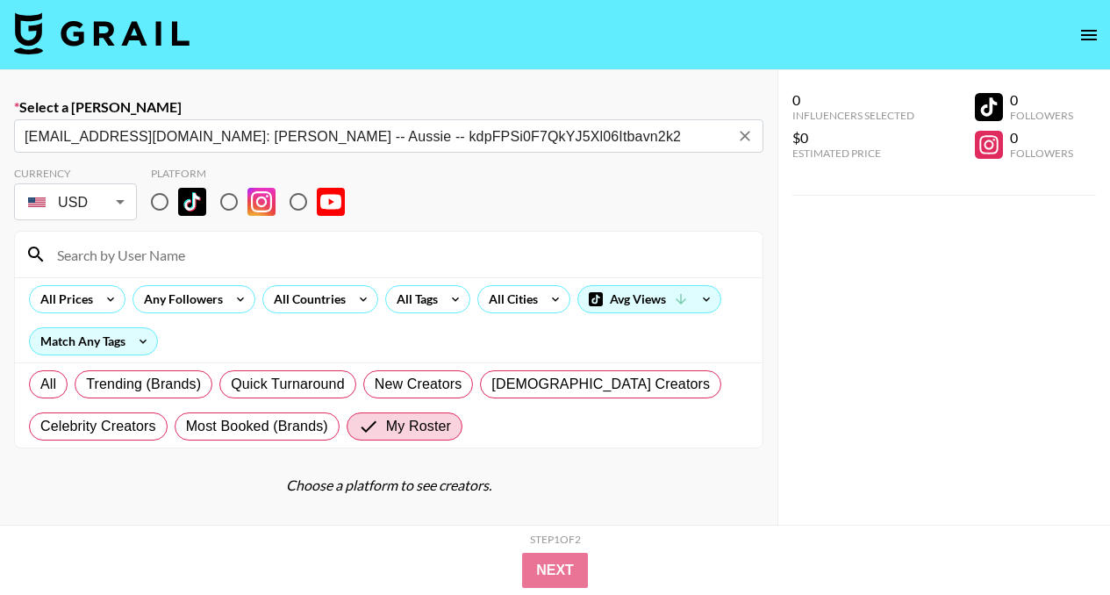 This screenshot has height=595, width=1110. Describe the element at coordinates (853, 138) in the screenshot. I see `div: $0` at that location.